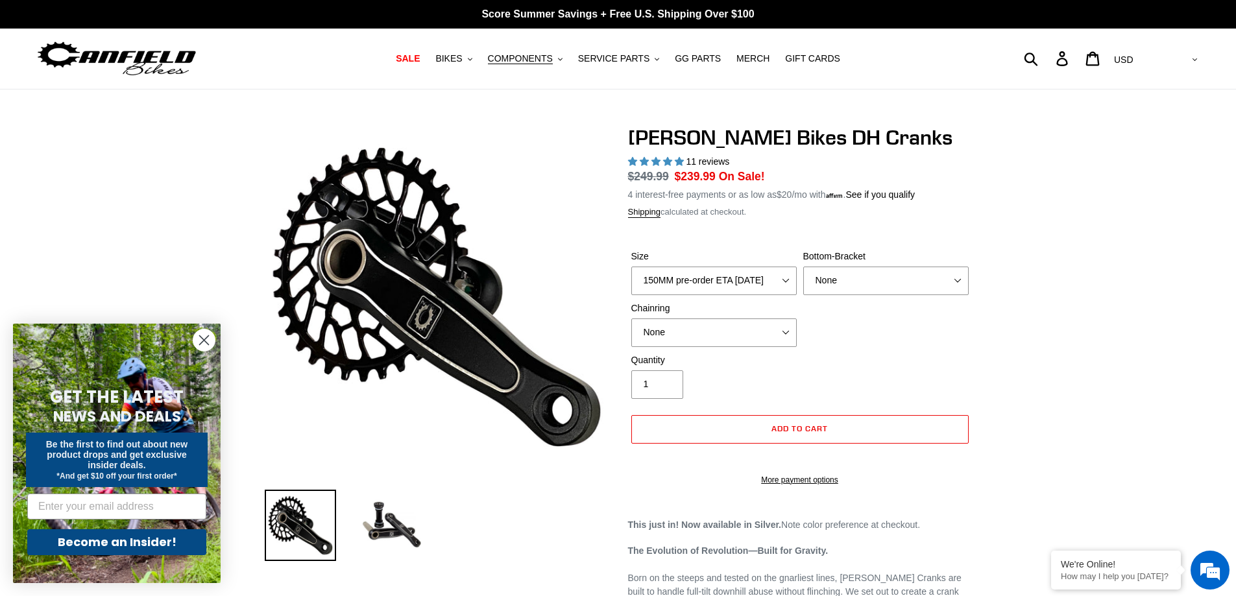  What do you see at coordinates (783, 195) in the screenshot?
I see `span: $20` at bounding box center [783, 195].